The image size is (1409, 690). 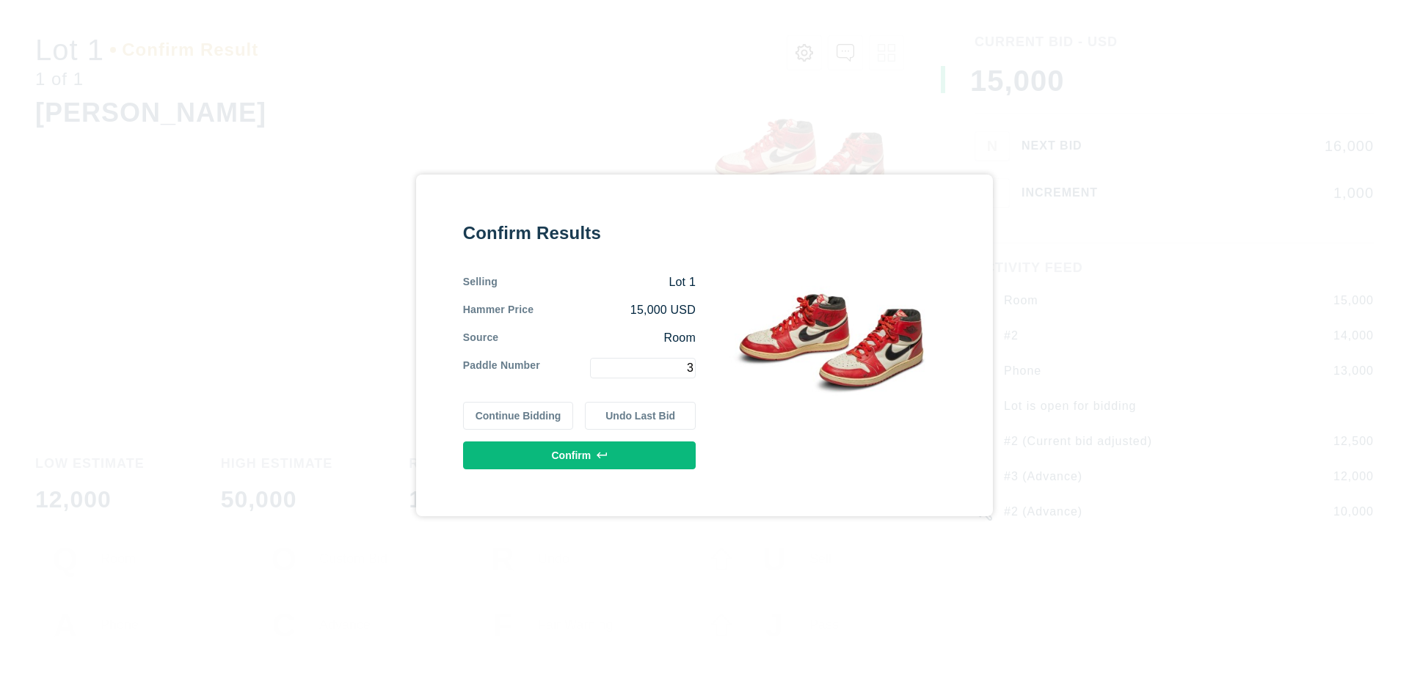 I want to click on div: Source, so click(x=481, y=338).